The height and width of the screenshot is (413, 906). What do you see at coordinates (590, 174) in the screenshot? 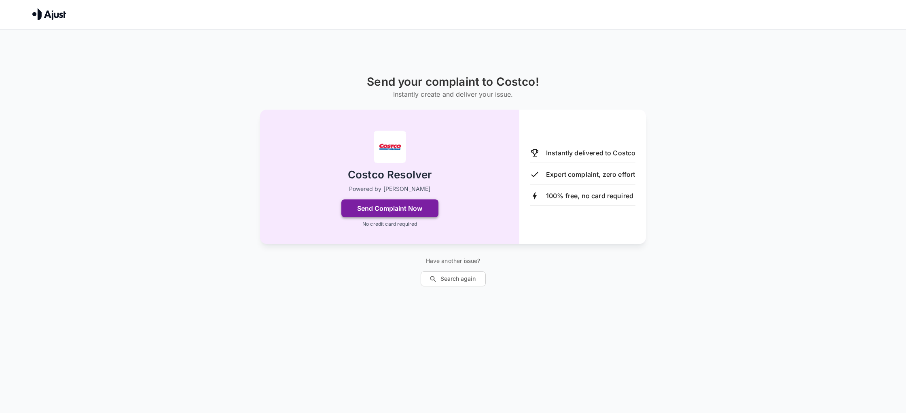
I see `p: Expert complaint, zero effort` at bounding box center [590, 174].